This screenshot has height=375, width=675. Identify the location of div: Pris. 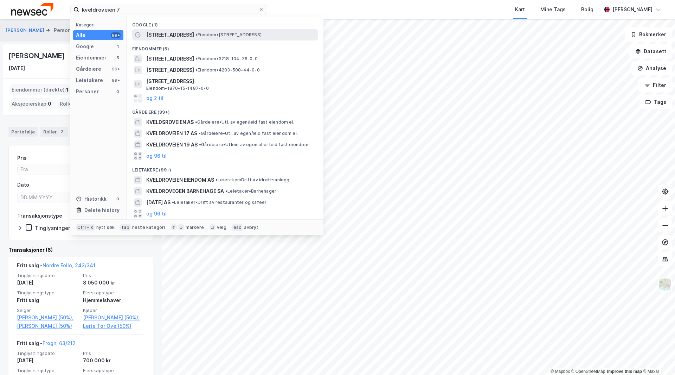
(22, 158).